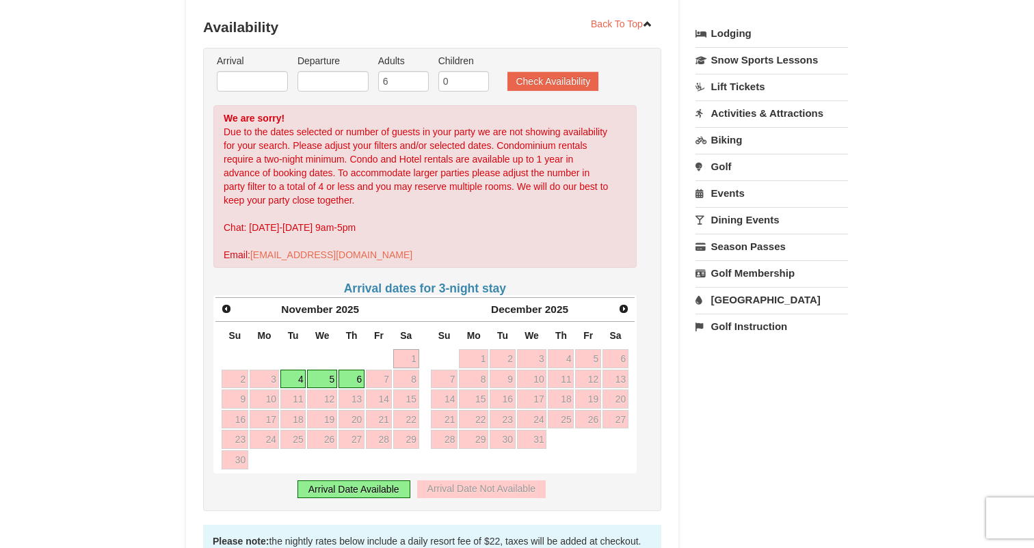 This screenshot has width=1034, height=548. Describe the element at coordinates (532, 440) in the screenshot. I see `a: 31` at that location.